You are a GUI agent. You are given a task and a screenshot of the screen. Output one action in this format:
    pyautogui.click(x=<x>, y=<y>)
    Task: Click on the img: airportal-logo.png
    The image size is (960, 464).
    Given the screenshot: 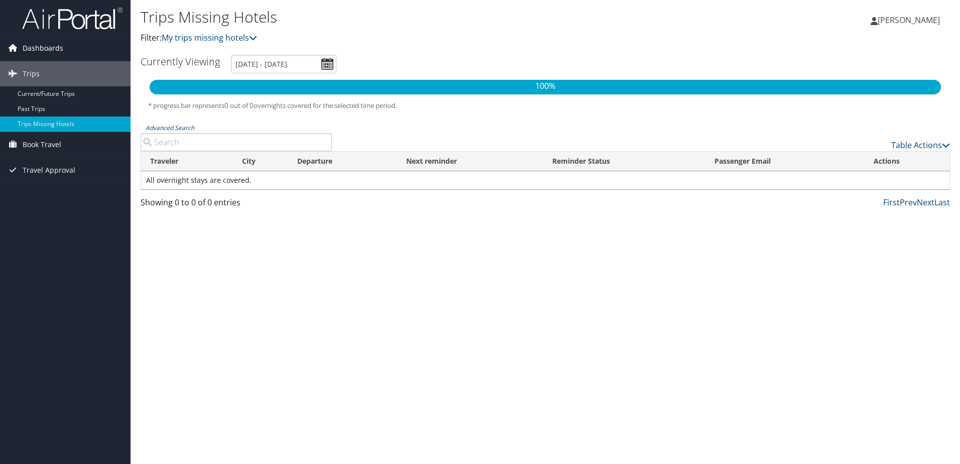 What is the action you would take?
    pyautogui.click(x=72, y=18)
    